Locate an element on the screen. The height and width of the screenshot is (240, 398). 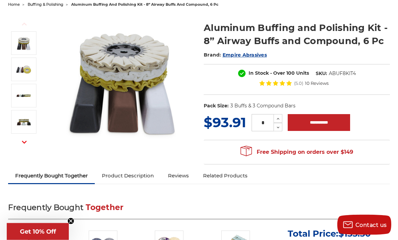
span: $93.91 is located at coordinates (225, 123).